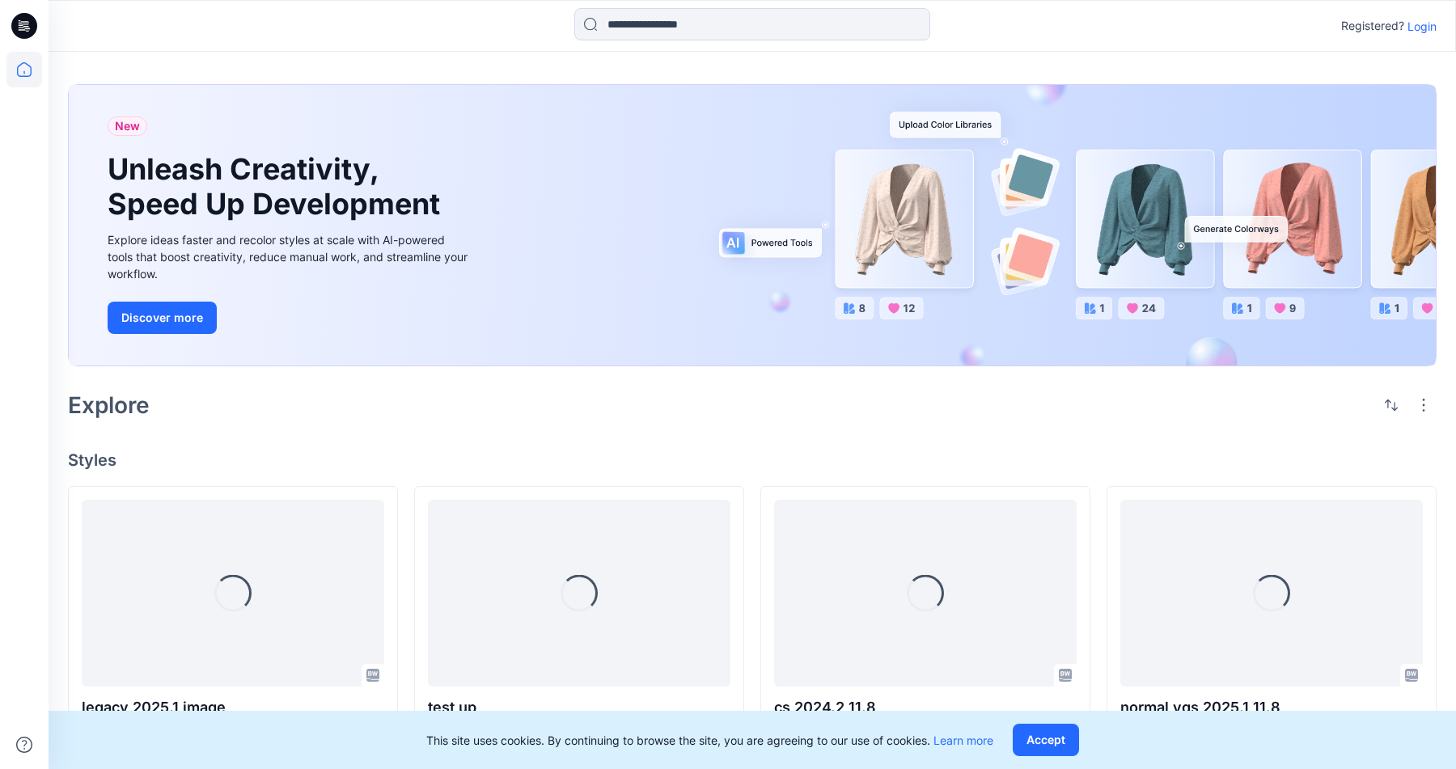  Describe the element at coordinates (233, 708) in the screenshot. I see `p: legacy 2025.1 image` at that location.